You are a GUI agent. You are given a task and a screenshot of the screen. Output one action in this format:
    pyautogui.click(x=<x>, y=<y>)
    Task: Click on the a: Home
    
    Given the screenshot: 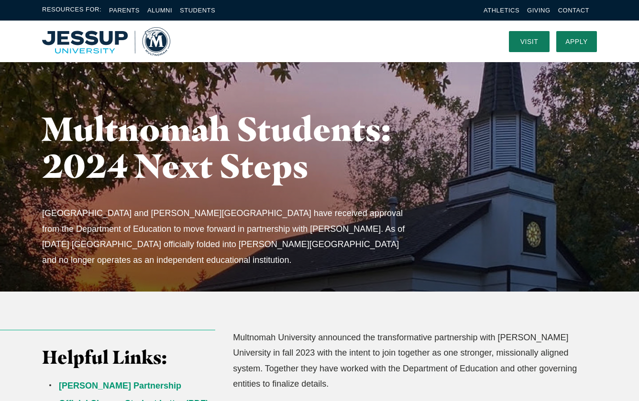 What is the action you would take?
    pyautogui.click(x=106, y=42)
    